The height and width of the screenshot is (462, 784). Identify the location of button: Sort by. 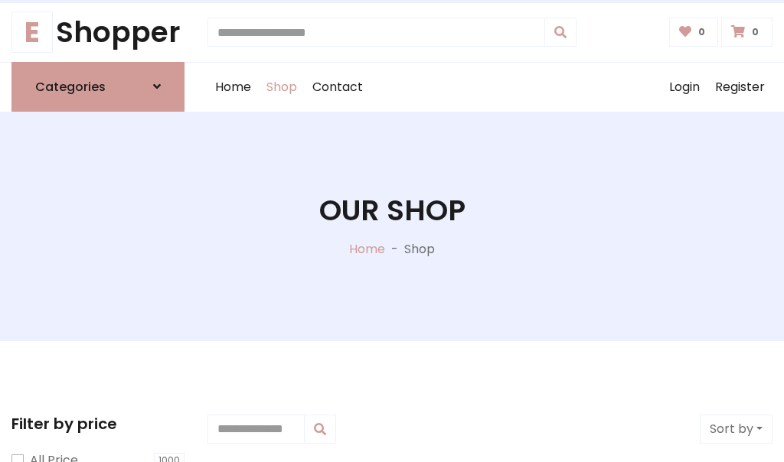
(736, 430).